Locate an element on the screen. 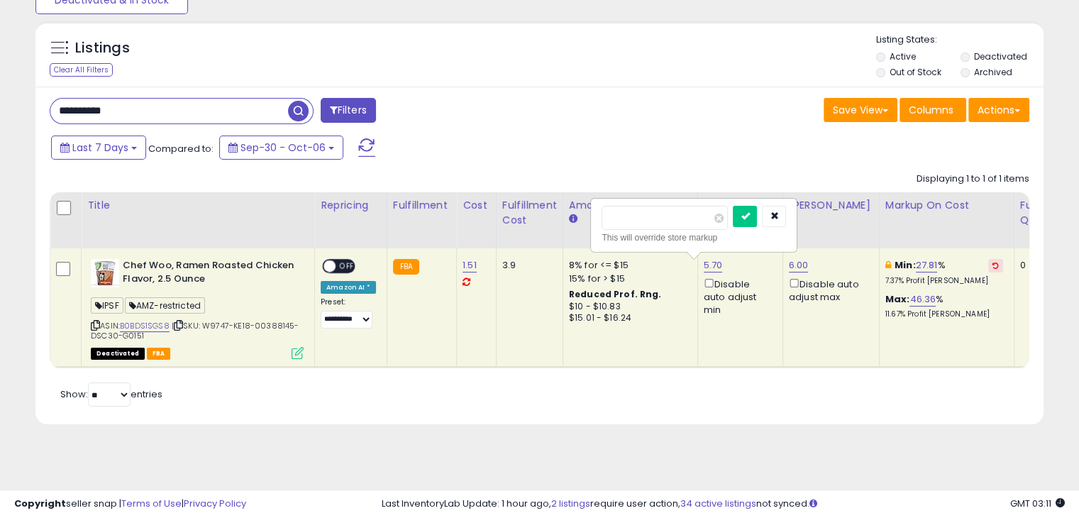  span: AMZ-restricted is located at coordinates (165, 305).